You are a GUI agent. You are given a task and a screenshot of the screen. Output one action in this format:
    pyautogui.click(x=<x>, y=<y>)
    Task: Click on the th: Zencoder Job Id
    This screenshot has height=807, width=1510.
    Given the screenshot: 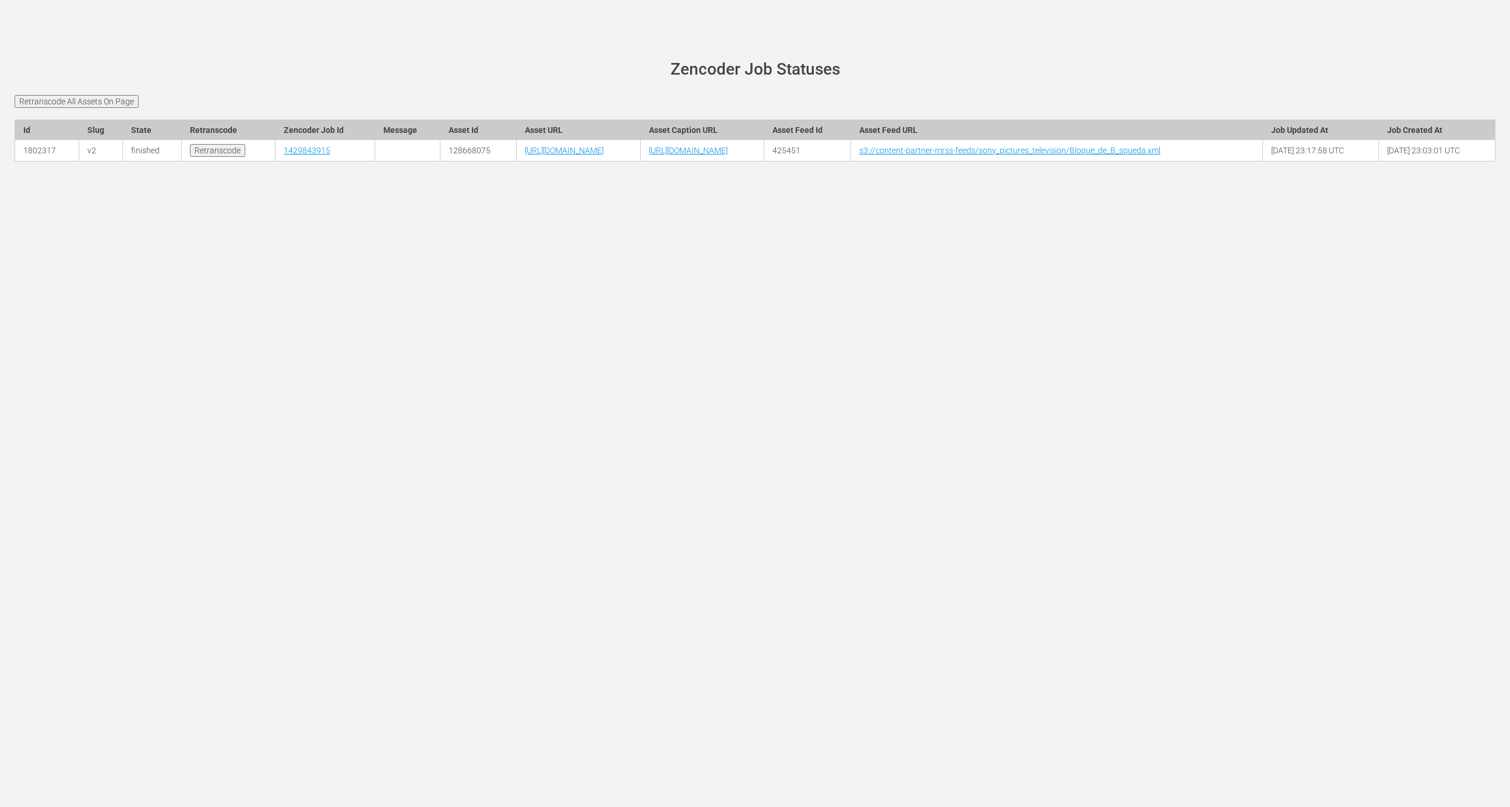 What is the action you would take?
    pyautogui.click(x=325, y=129)
    